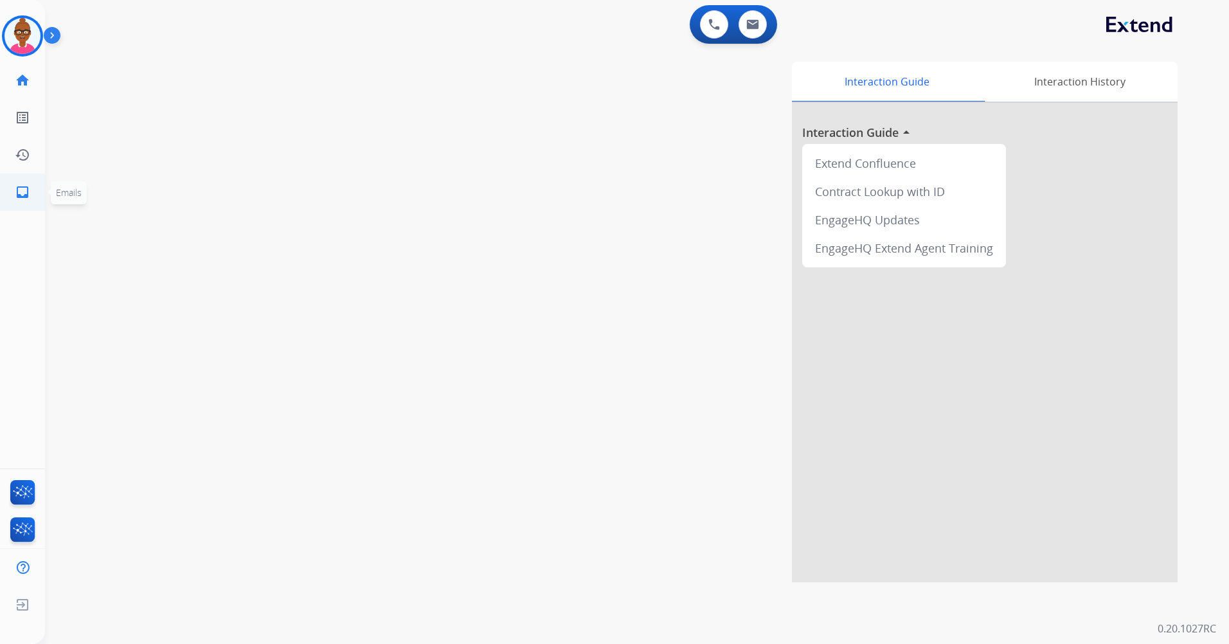 The height and width of the screenshot is (644, 1229). Describe the element at coordinates (904, 163) in the screenshot. I see `div: Extend Confluence` at that location.